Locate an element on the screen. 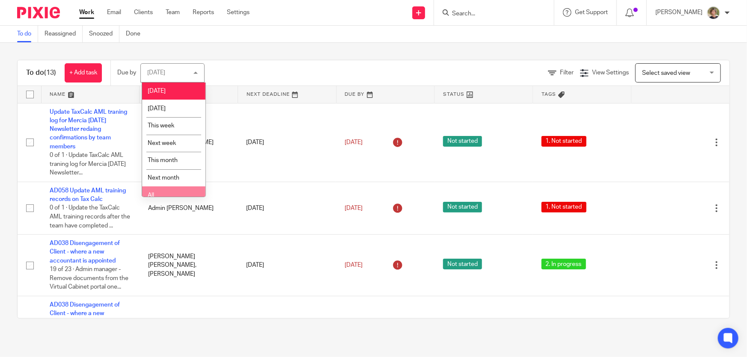 This screenshot has height=357, width=747. a: Clients is located at coordinates (143, 12).